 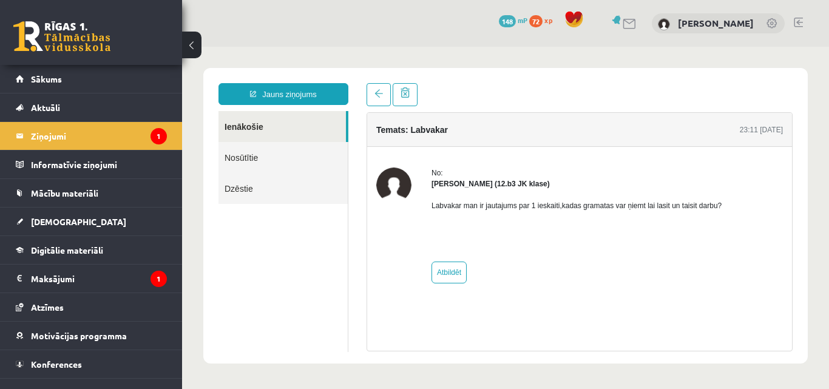 What do you see at coordinates (56, 364) in the screenshot?
I see `span: Konferences` at bounding box center [56, 364].